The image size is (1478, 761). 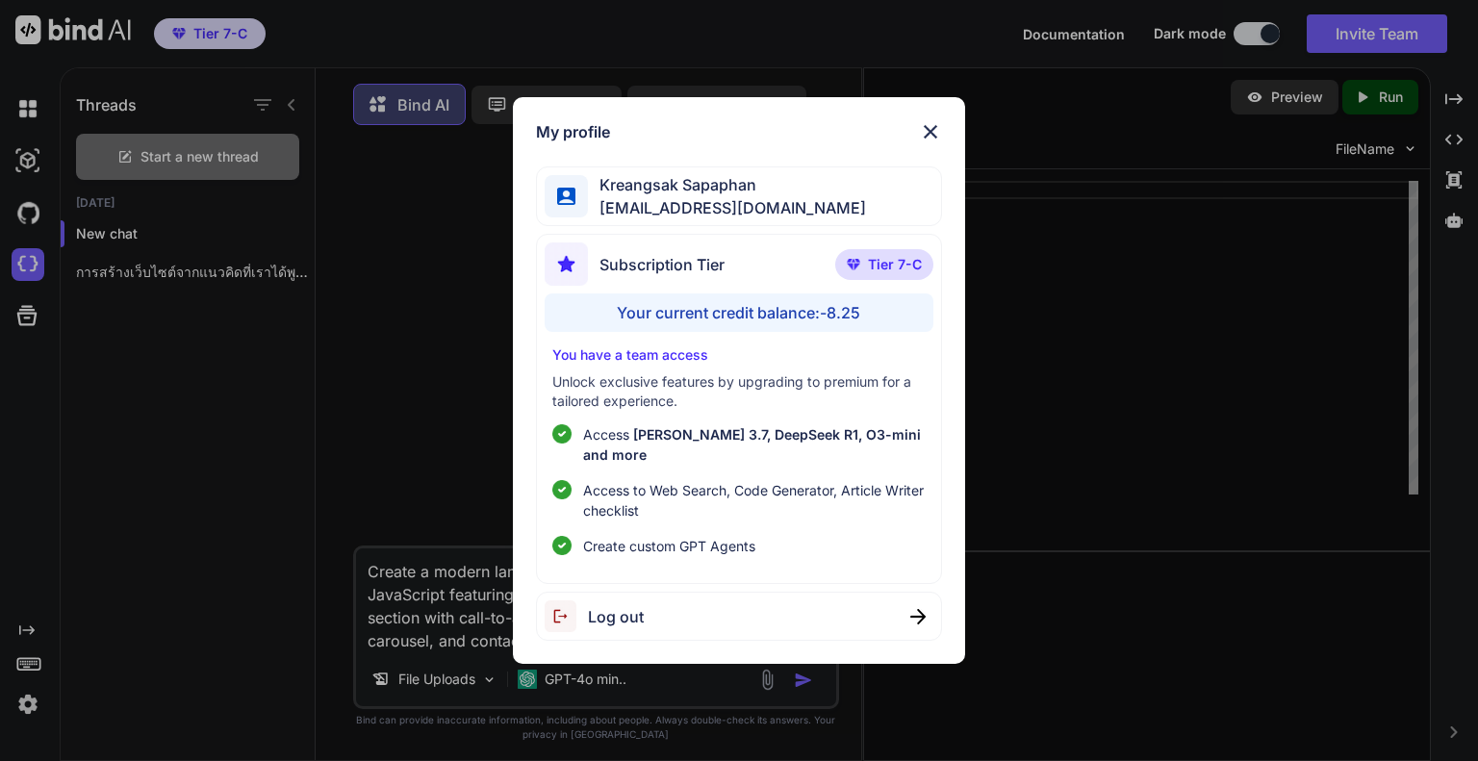 I want to click on span: Subscription Tier, so click(x=662, y=265).